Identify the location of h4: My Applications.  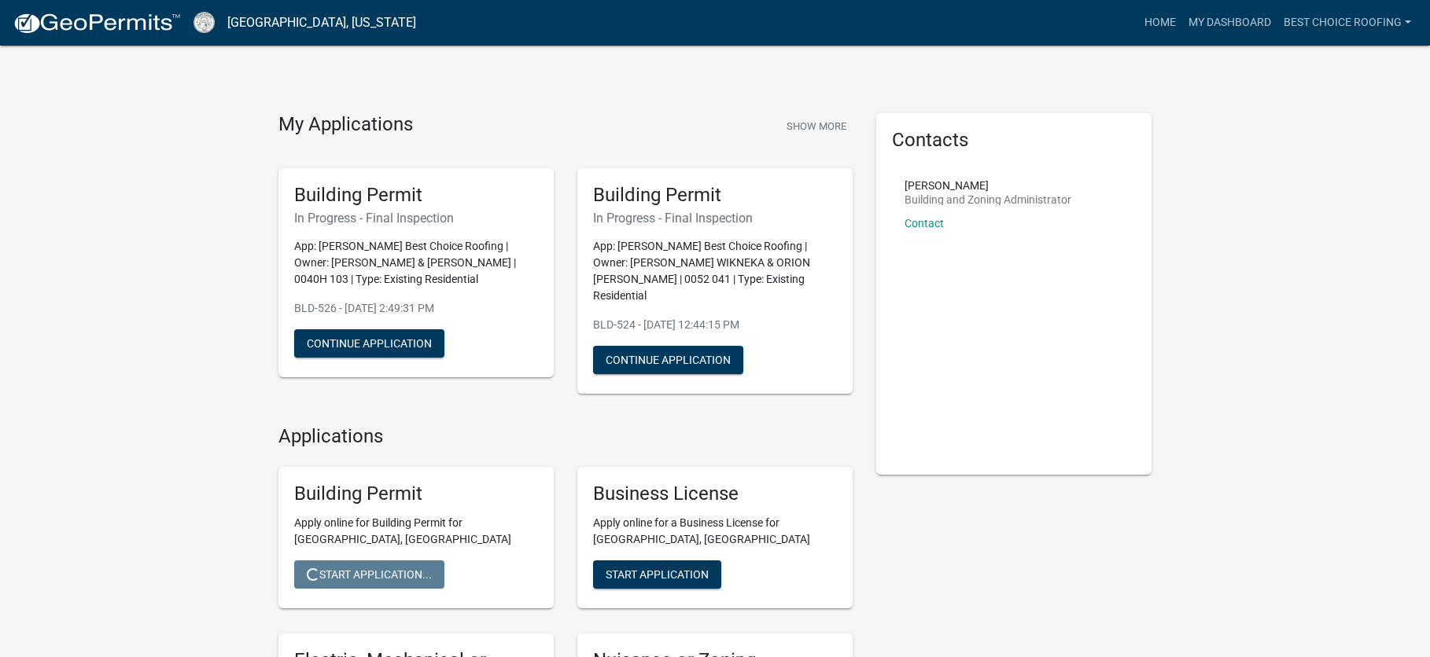
(345, 125).